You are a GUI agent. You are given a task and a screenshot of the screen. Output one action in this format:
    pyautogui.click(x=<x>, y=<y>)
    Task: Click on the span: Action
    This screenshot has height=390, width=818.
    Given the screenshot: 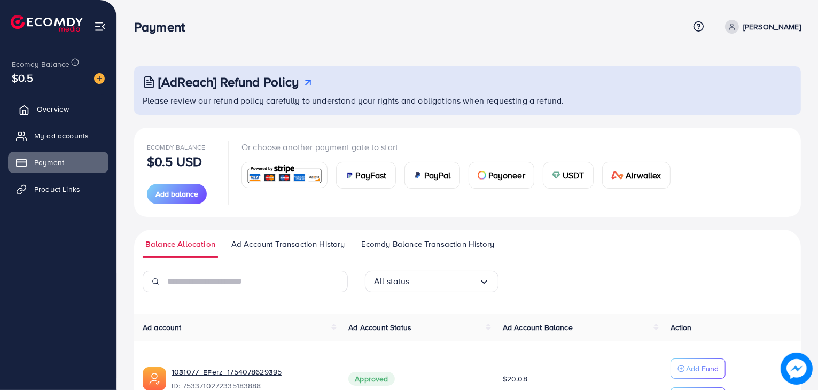 What is the action you would take?
    pyautogui.click(x=681, y=328)
    